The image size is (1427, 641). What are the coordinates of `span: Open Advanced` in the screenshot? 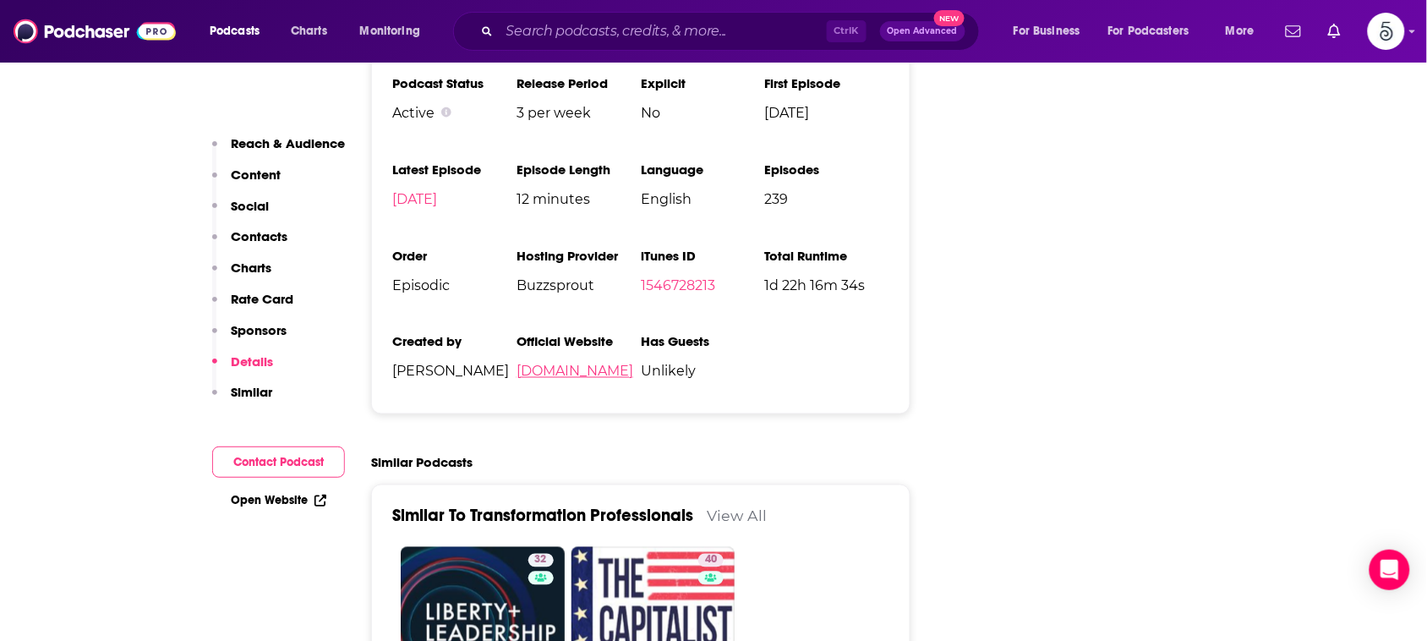 It's located at (923, 31).